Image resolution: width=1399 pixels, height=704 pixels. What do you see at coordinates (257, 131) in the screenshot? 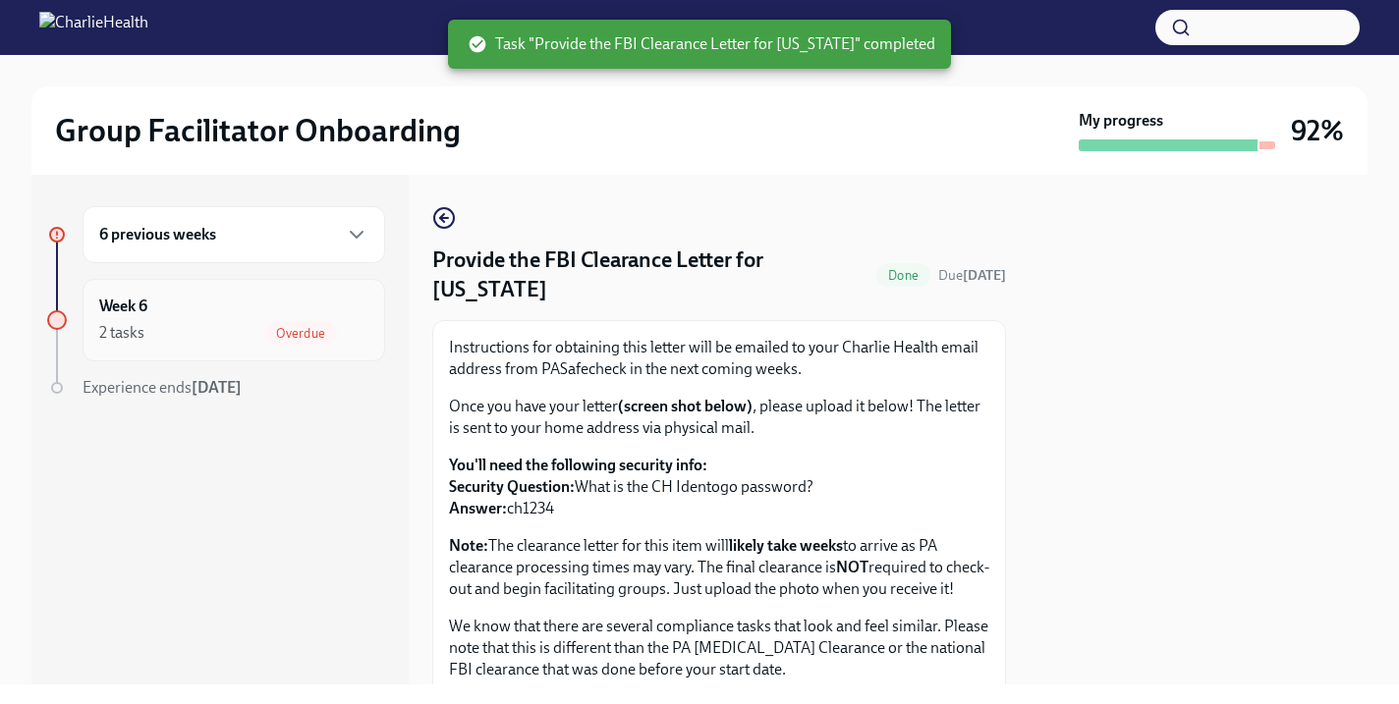
I see `h2: Group Facilitator Onboarding` at bounding box center [257, 131].